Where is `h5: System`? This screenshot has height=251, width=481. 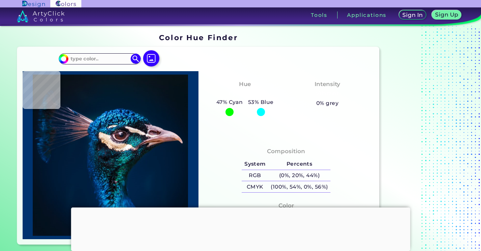
h5: System is located at coordinates (255, 164).